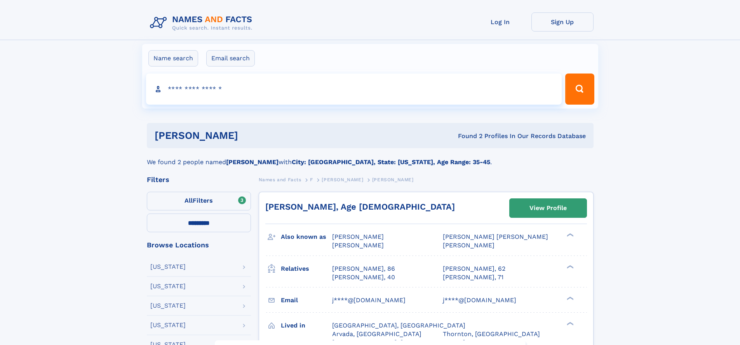 The width and height of the screenshot is (740, 345). I want to click on span: All, so click(188, 200).